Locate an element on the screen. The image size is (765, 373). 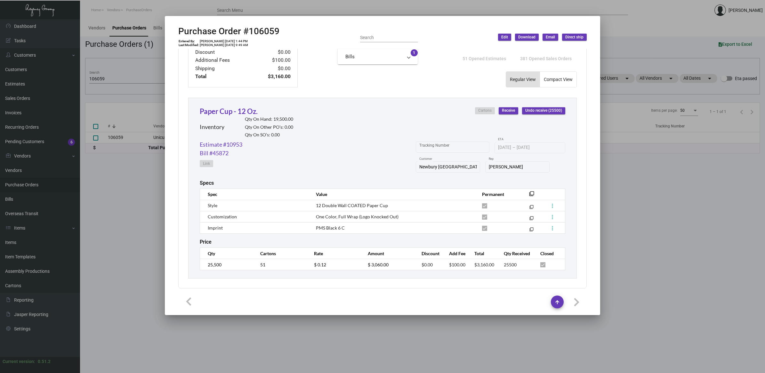
span: 12 Double Wall COATED Paper Cup is located at coordinates (352, 205).